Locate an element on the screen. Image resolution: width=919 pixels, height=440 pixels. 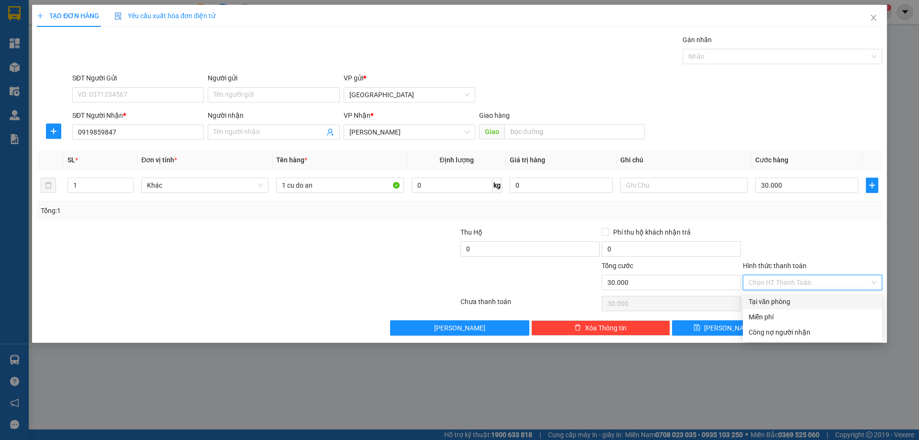
span: Khác is located at coordinates (205, 185).